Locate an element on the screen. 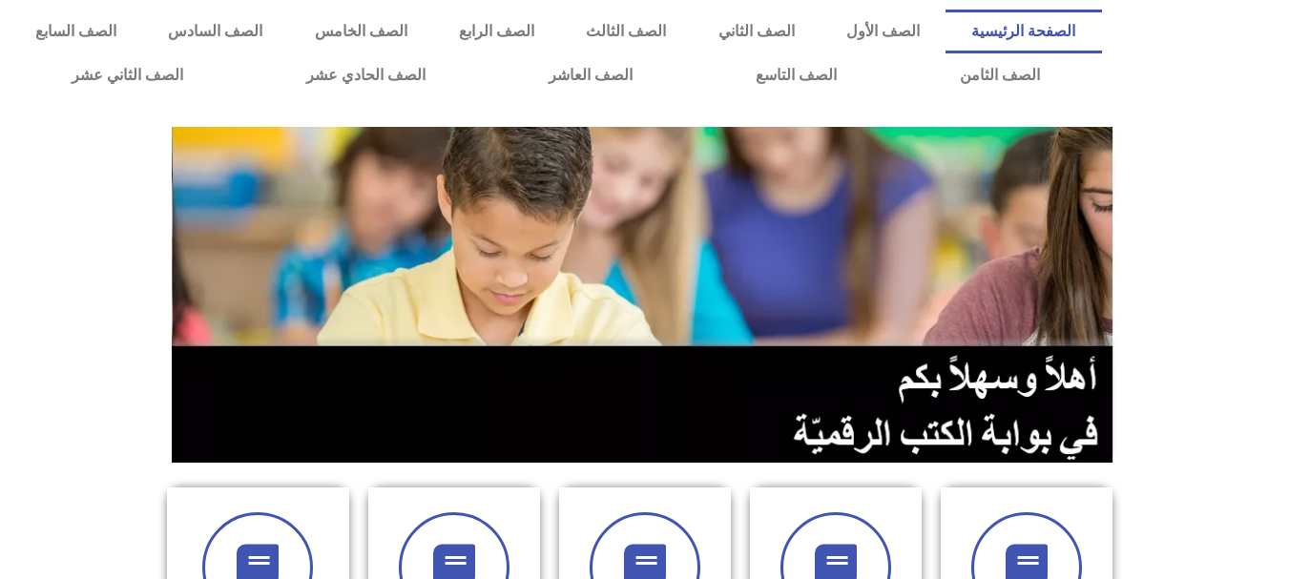  a: الصفحة الرئيسية is located at coordinates (1023, 31).